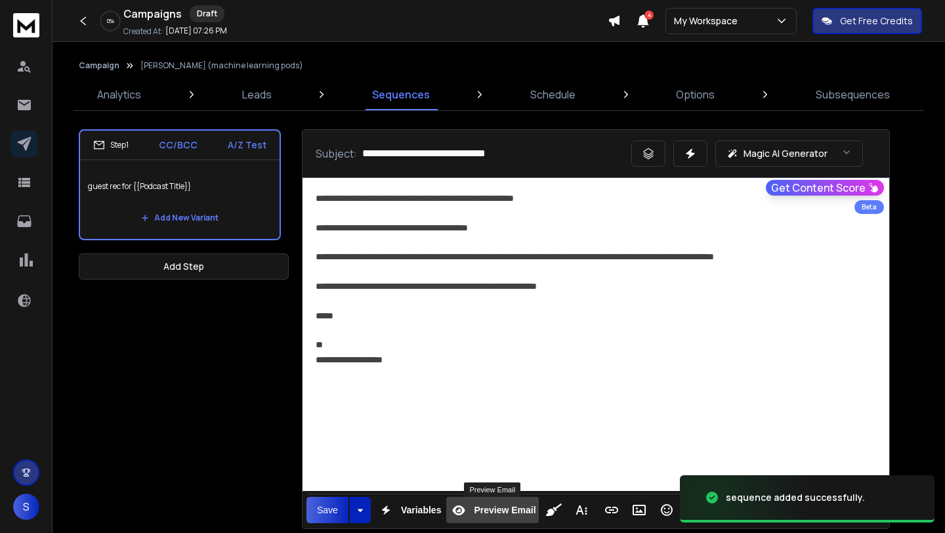 The image size is (945, 533). Describe the element at coordinates (852, 94) in the screenshot. I see `a: Subsequences` at that location.